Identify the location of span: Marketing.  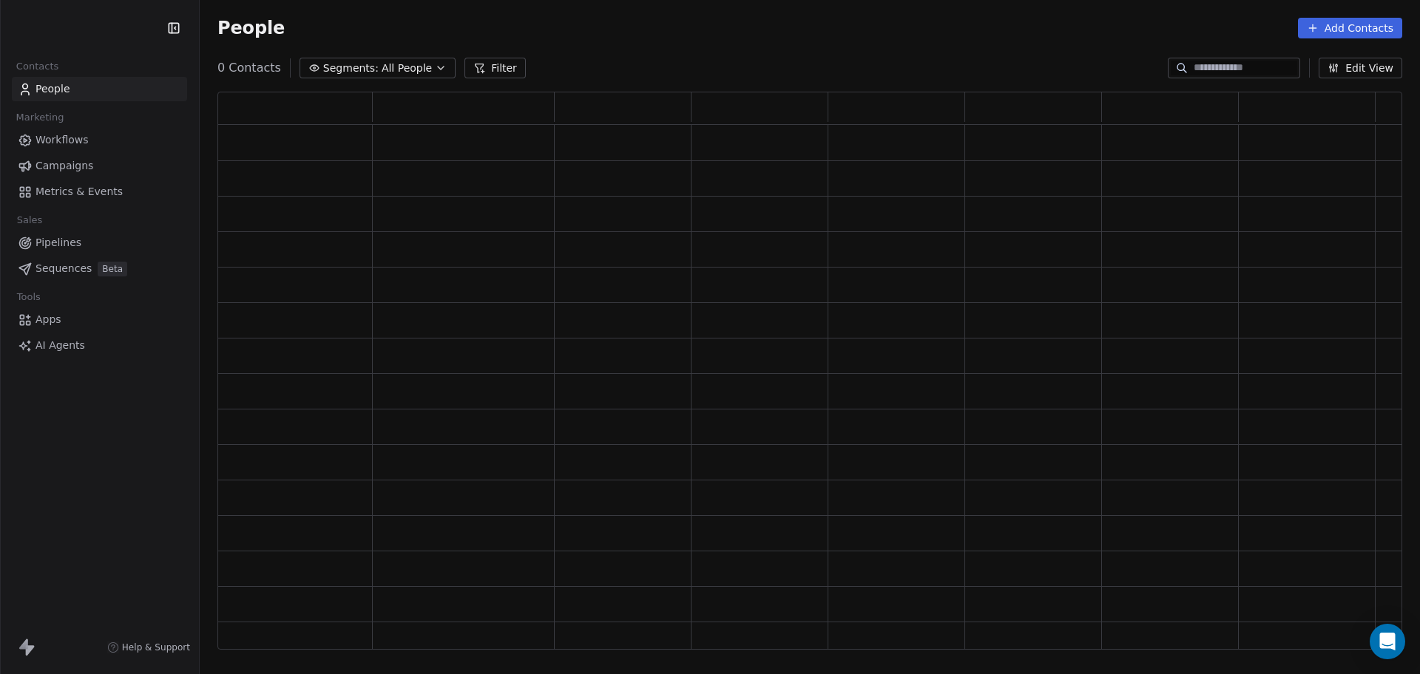
(40, 118).